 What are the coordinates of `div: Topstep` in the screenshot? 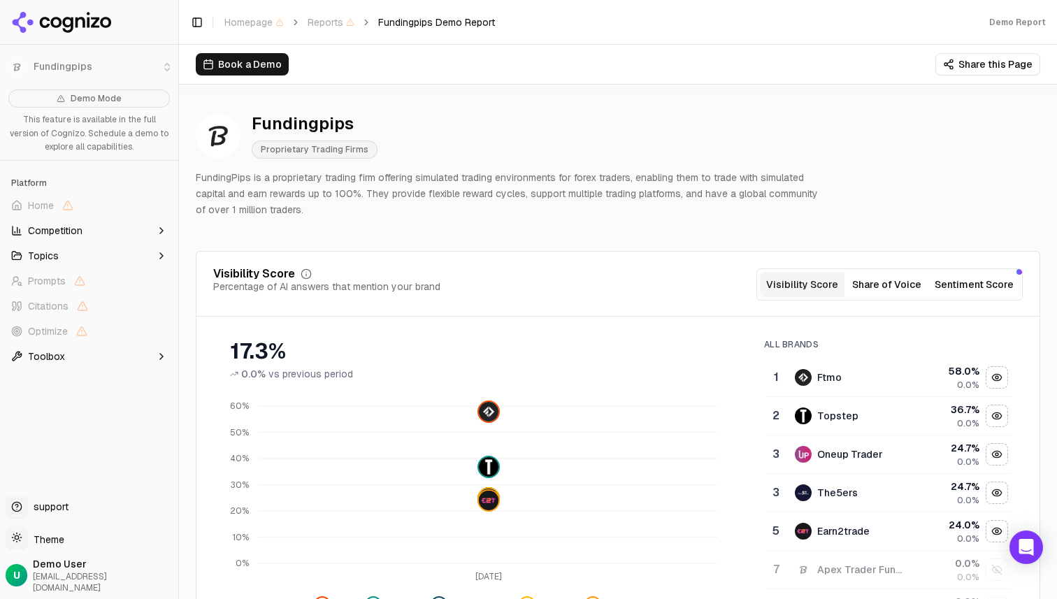 It's located at (837, 416).